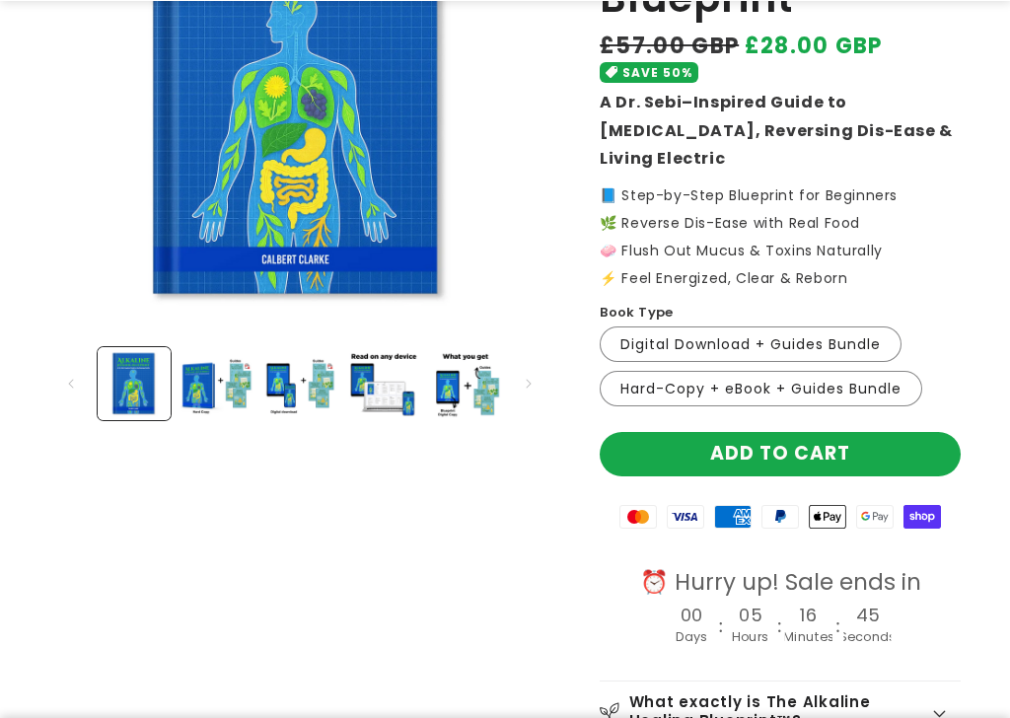 The image size is (1010, 718). What do you see at coordinates (669, 45) in the screenshot?
I see `s: £57.00 GBP` at bounding box center [669, 45].